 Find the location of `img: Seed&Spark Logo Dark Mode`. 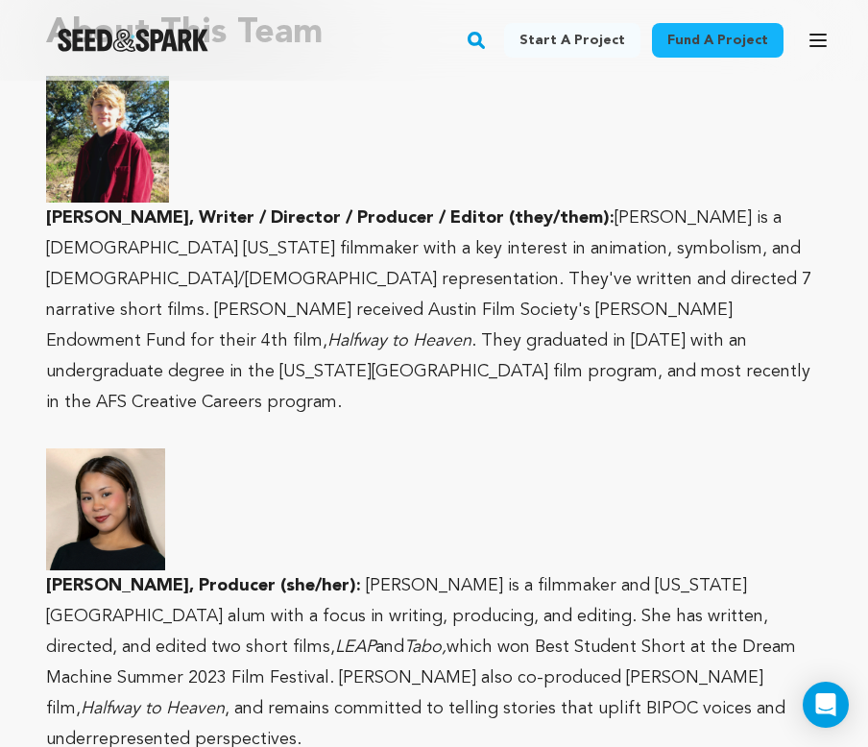

img: Seed&Spark Logo Dark Mode is located at coordinates (133, 40).